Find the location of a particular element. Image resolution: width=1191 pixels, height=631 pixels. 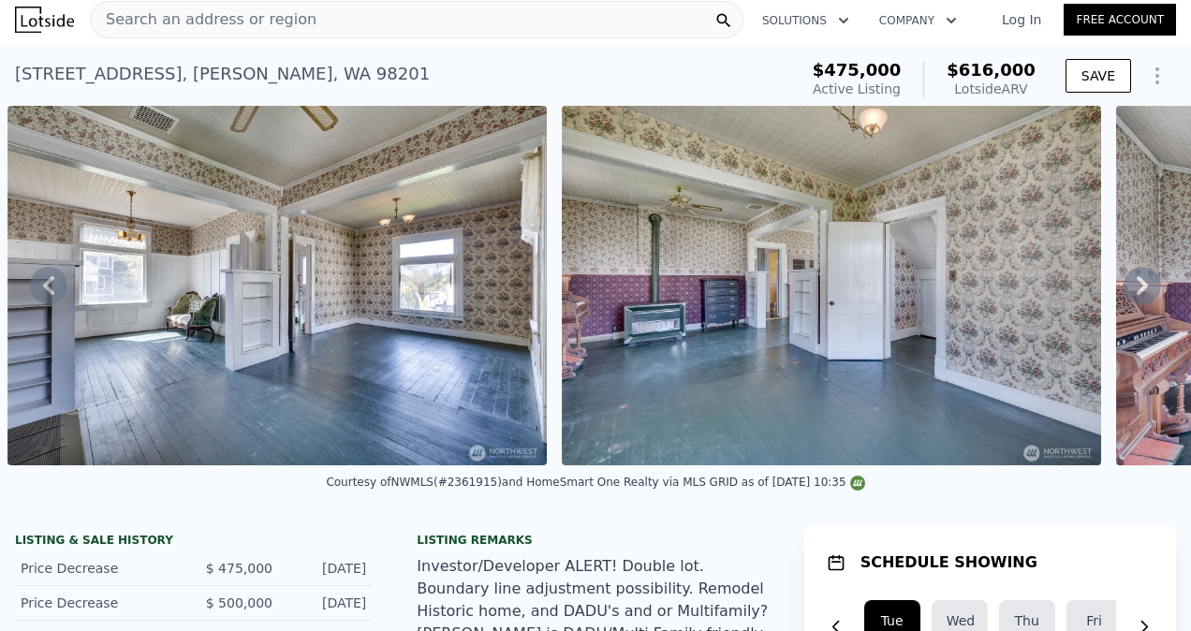

button: Company is located at coordinates (918, 21).